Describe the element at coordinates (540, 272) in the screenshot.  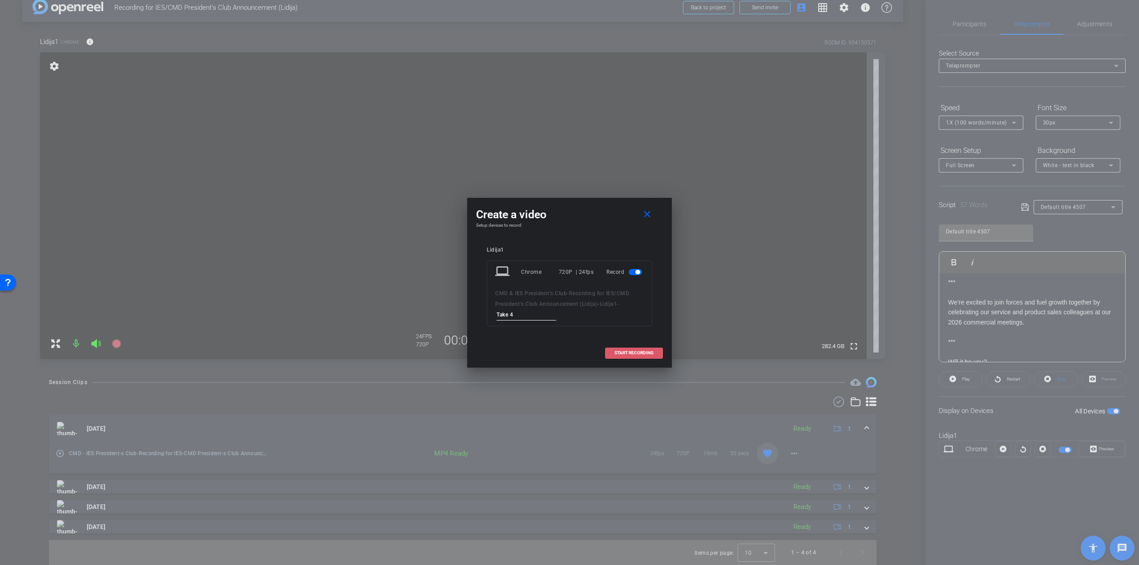
I see `div: Chrome` at that location.